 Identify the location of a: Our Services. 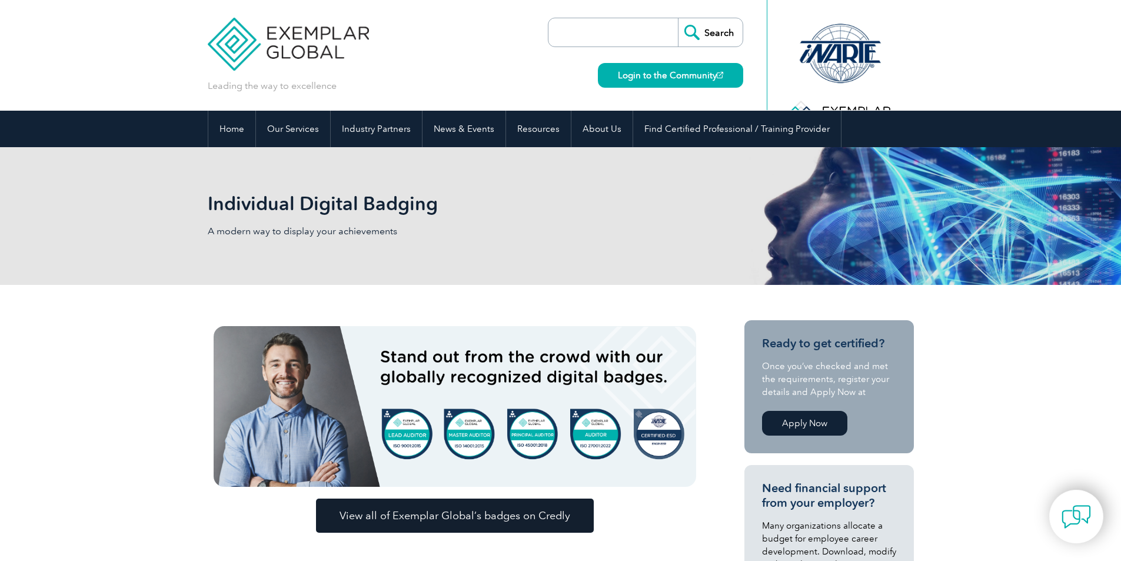
(293, 129).